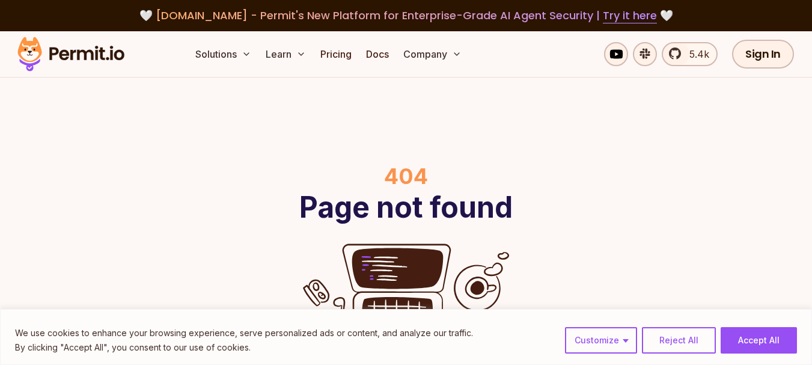 This screenshot has width=812, height=365. What do you see at coordinates (601, 340) in the screenshot?
I see `button: Customize` at bounding box center [601, 340].